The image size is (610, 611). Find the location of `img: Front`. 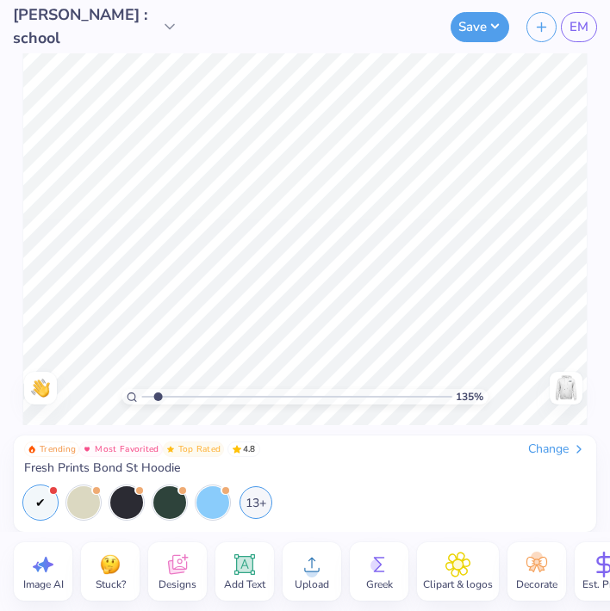

img: Front is located at coordinates (566, 388).